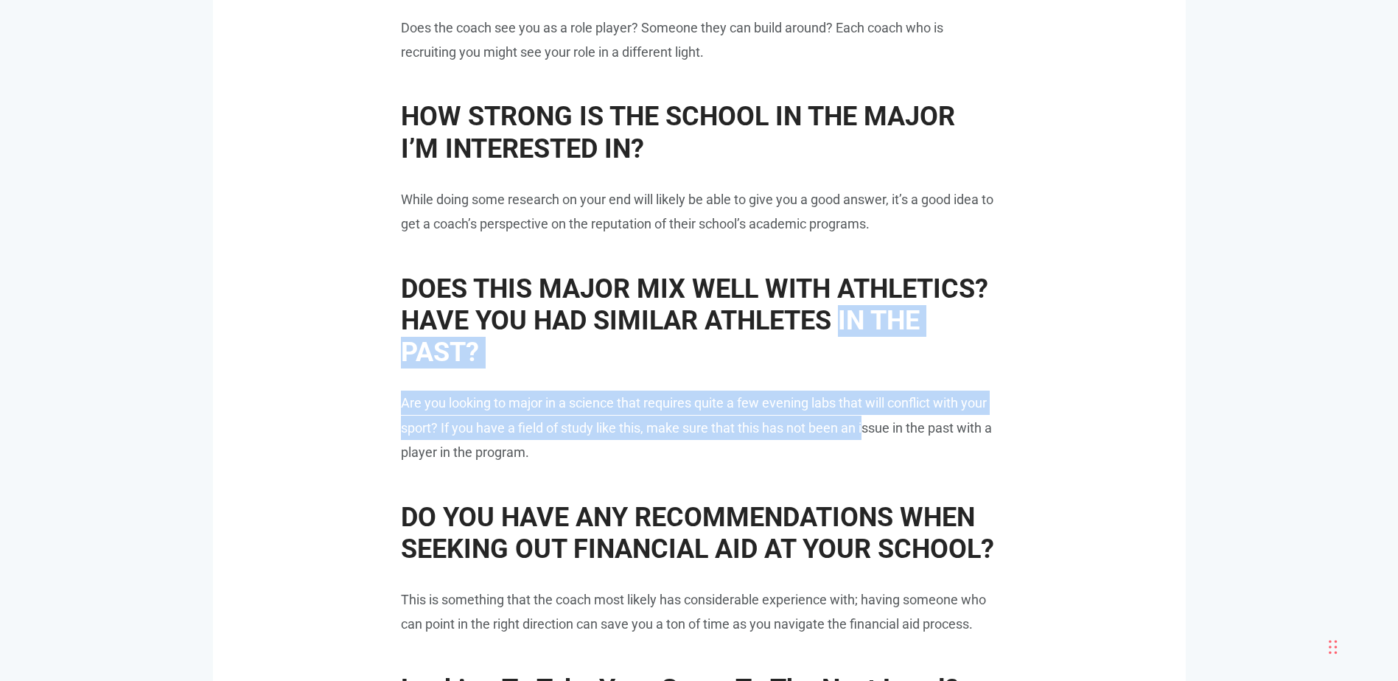  Describe the element at coordinates (697, 533) in the screenshot. I see `span: DO YOU HAVE ANY RECOMMENDATIONS WHEN SEEKING OUT FINANCIAL AID AT YOUR SCHOOL?` at that location.